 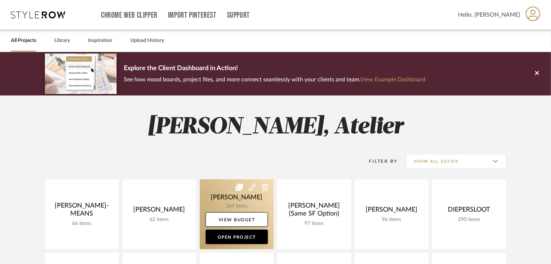 I want to click on div: Filter By, so click(x=379, y=161).